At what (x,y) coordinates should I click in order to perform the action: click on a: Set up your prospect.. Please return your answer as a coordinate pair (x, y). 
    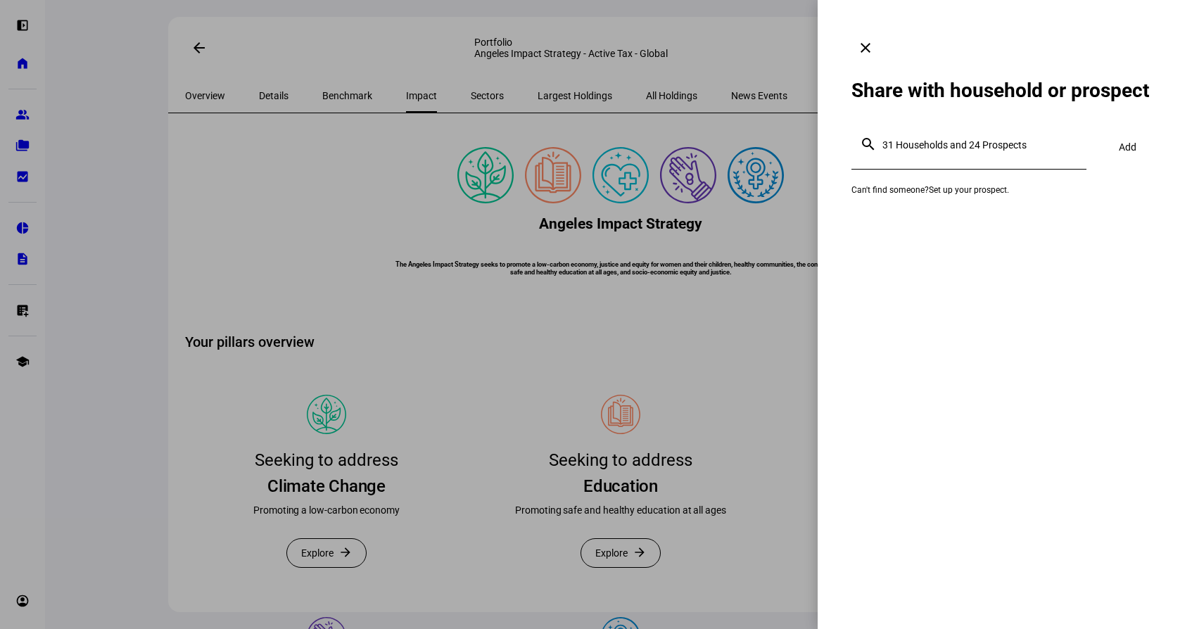
    Looking at the image, I should click on (969, 190).